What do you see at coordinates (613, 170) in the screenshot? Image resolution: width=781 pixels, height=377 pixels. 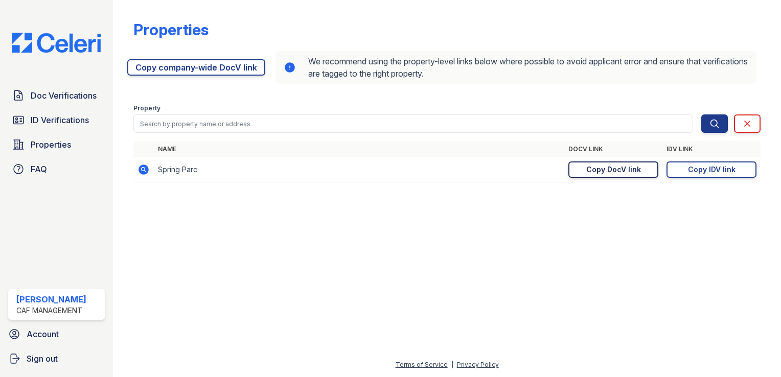 I see `a: Copy DocV link` at bounding box center [613, 170].